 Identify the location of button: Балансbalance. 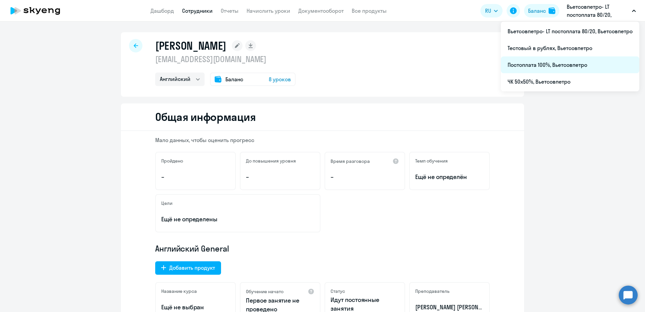
(541, 11).